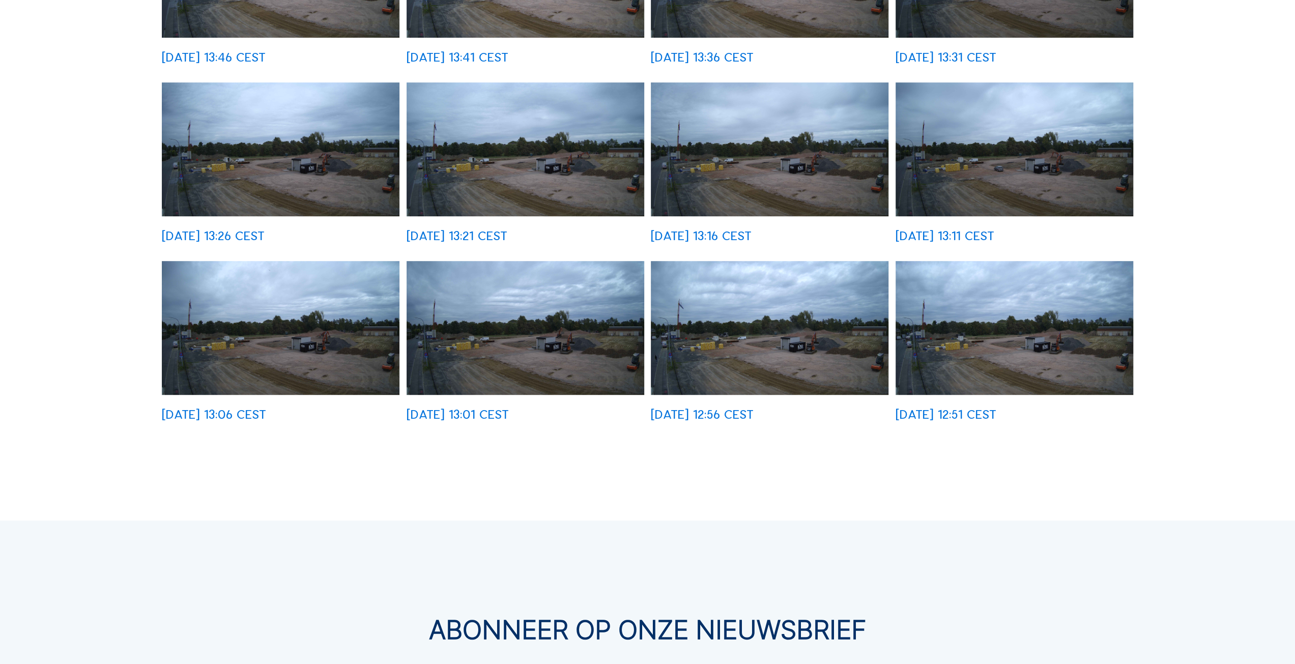 This screenshot has height=664, width=1295. Describe the element at coordinates (280, 149) in the screenshot. I see `img: image_53583018` at that location.